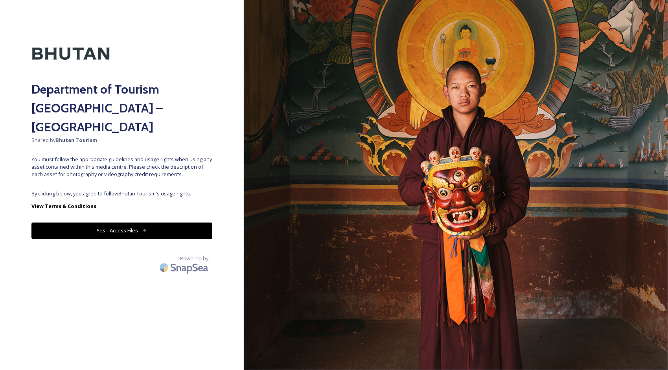 Image resolution: width=668 pixels, height=370 pixels. I want to click on span: By clicking below, you agree to follow Bhutan Tourism 's usage rights., so click(122, 193).